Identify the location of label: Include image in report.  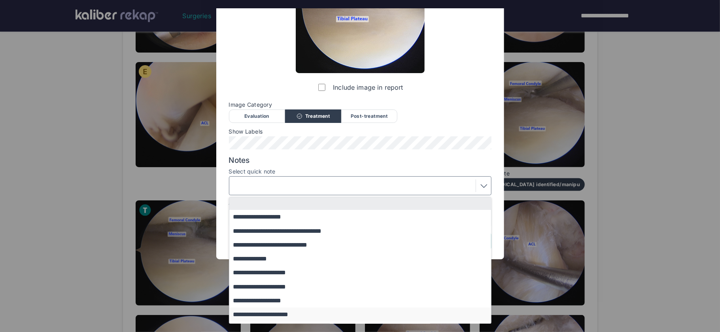
(360, 87).